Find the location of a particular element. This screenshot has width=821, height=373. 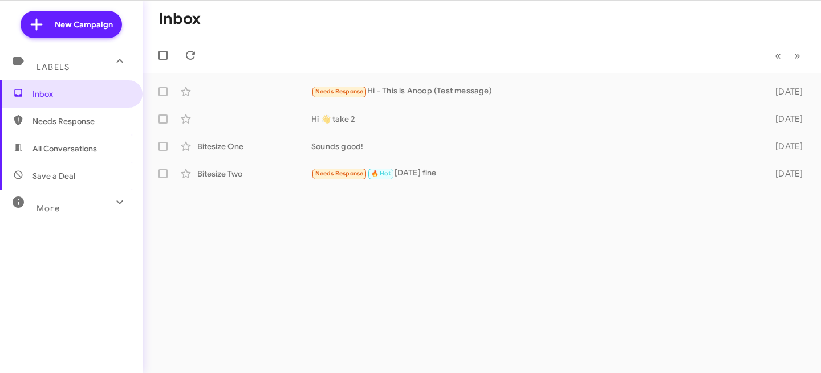

button: Previous is located at coordinates (777, 55).